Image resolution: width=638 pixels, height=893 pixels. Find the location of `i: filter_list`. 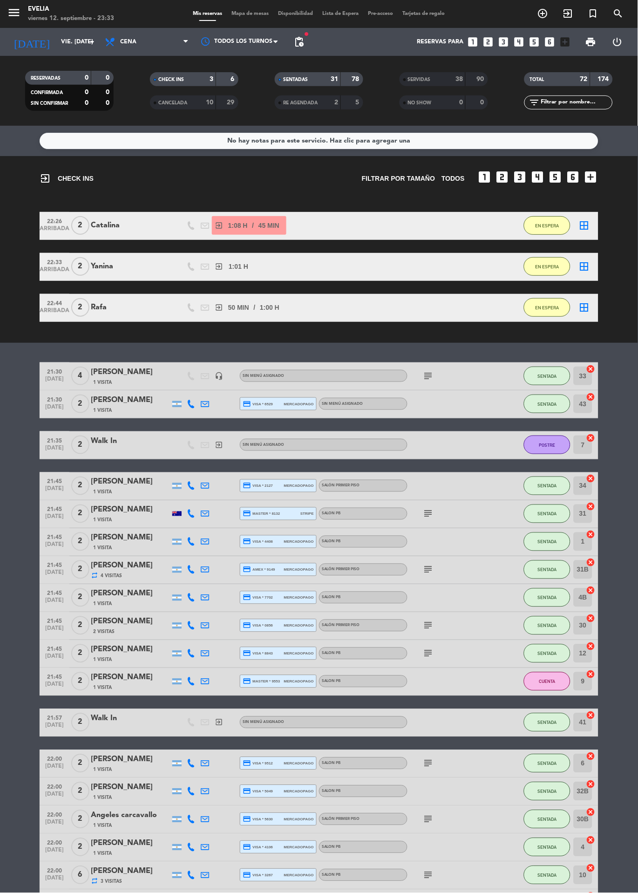

i: filter_list is located at coordinates (535, 103).